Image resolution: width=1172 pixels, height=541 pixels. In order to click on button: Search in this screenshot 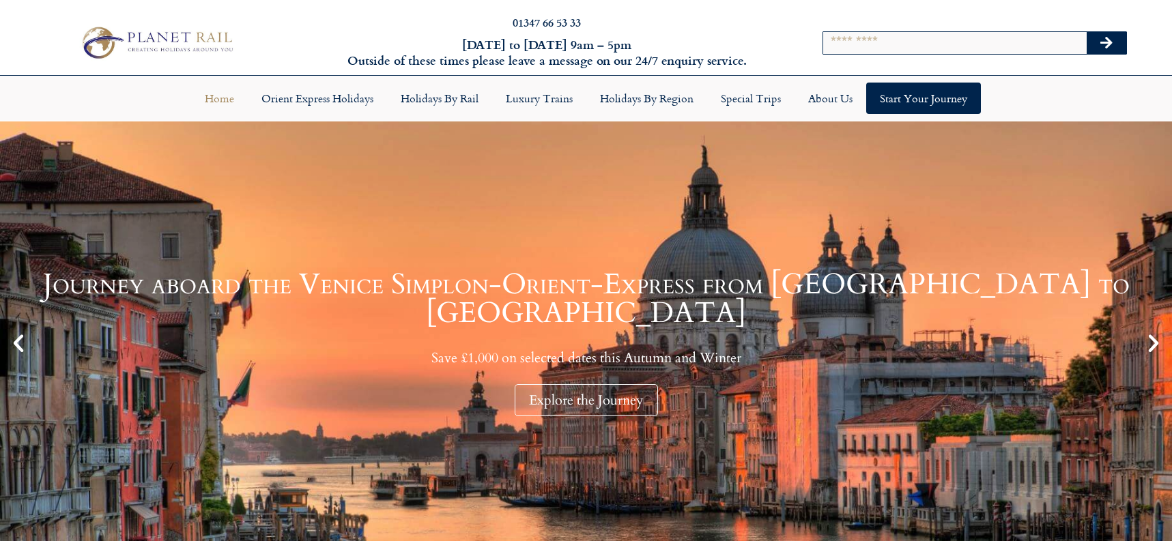, I will do `click(1106, 43)`.